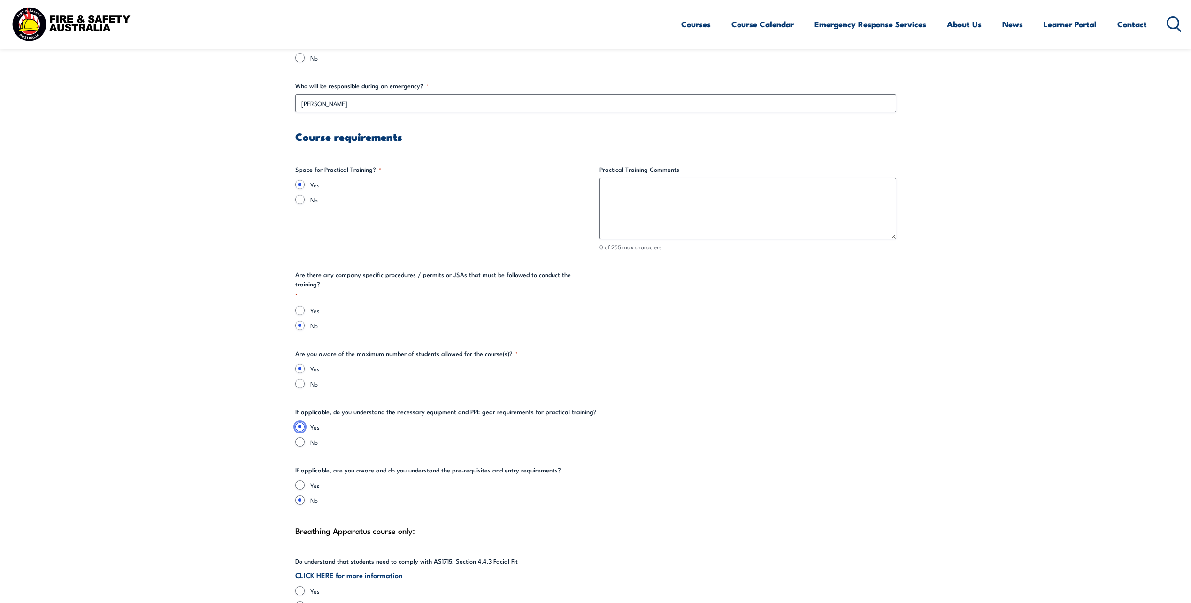  Describe the element at coordinates (407, 561) in the screenshot. I see `legend: Do understand that students need to comply with AS1715, Section 4.4.3 Facial Fit` at that location.